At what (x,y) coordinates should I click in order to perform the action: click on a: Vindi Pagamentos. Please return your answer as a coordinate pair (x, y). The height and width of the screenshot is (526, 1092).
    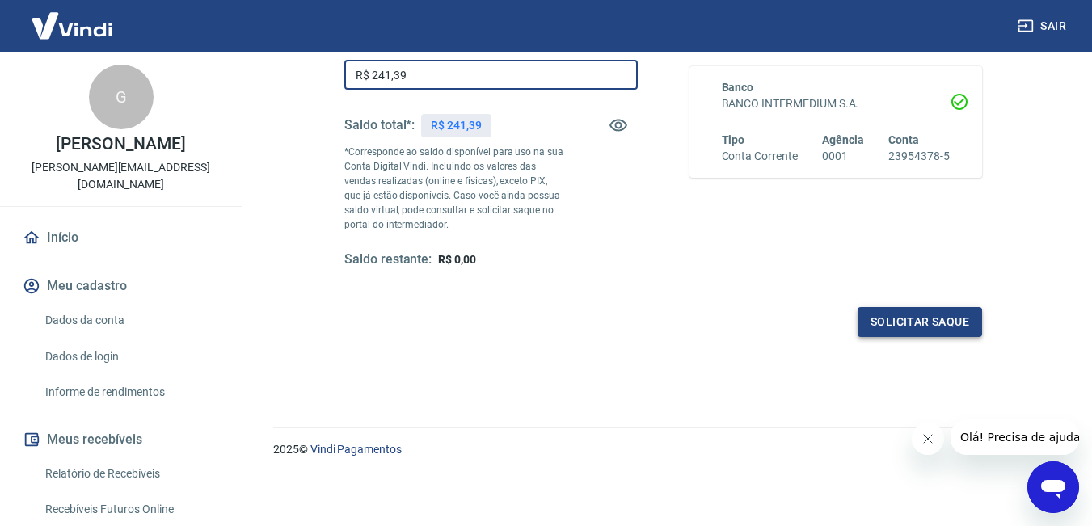
    Looking at the image, I should click on (356, 449).